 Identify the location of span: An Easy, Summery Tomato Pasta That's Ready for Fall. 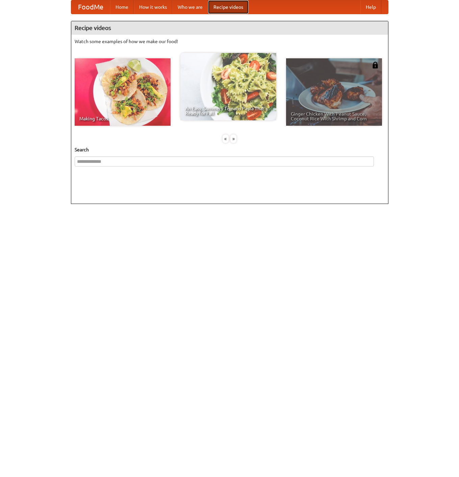
(228, 111).